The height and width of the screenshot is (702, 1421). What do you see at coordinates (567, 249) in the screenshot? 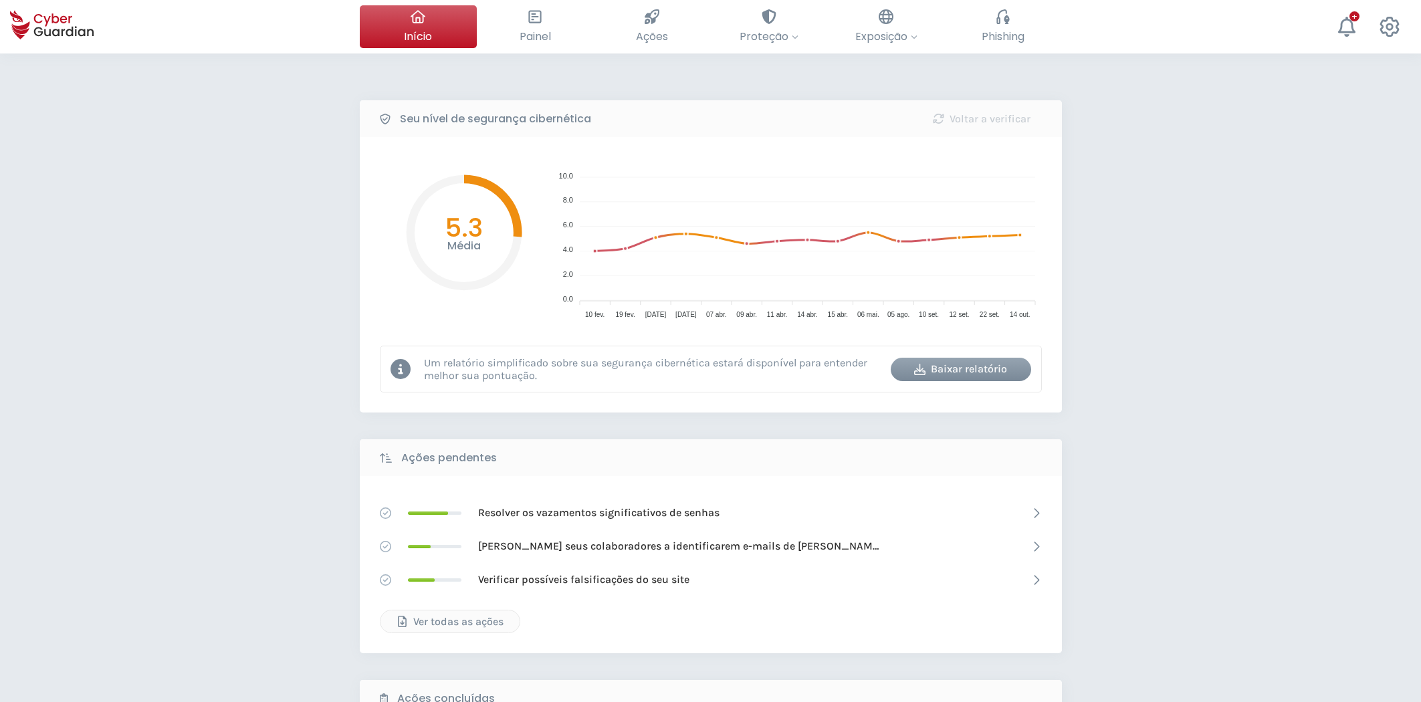
I see `tspan: 4.0` at bounding box center [567, 249].